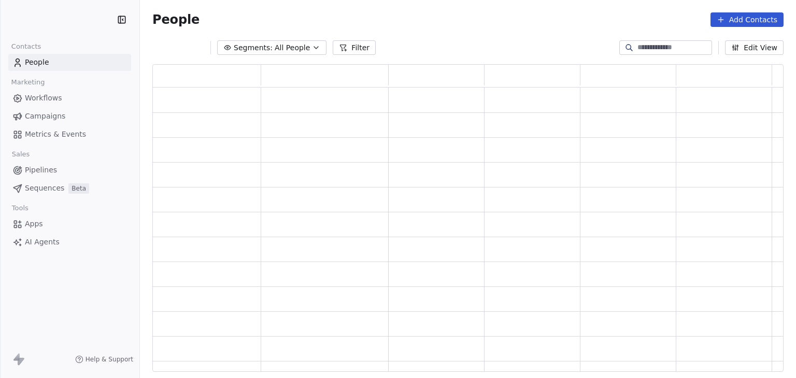 The width and height of the screenshot is (796, 378). I want to click on span: Apps, so click(34, 224).